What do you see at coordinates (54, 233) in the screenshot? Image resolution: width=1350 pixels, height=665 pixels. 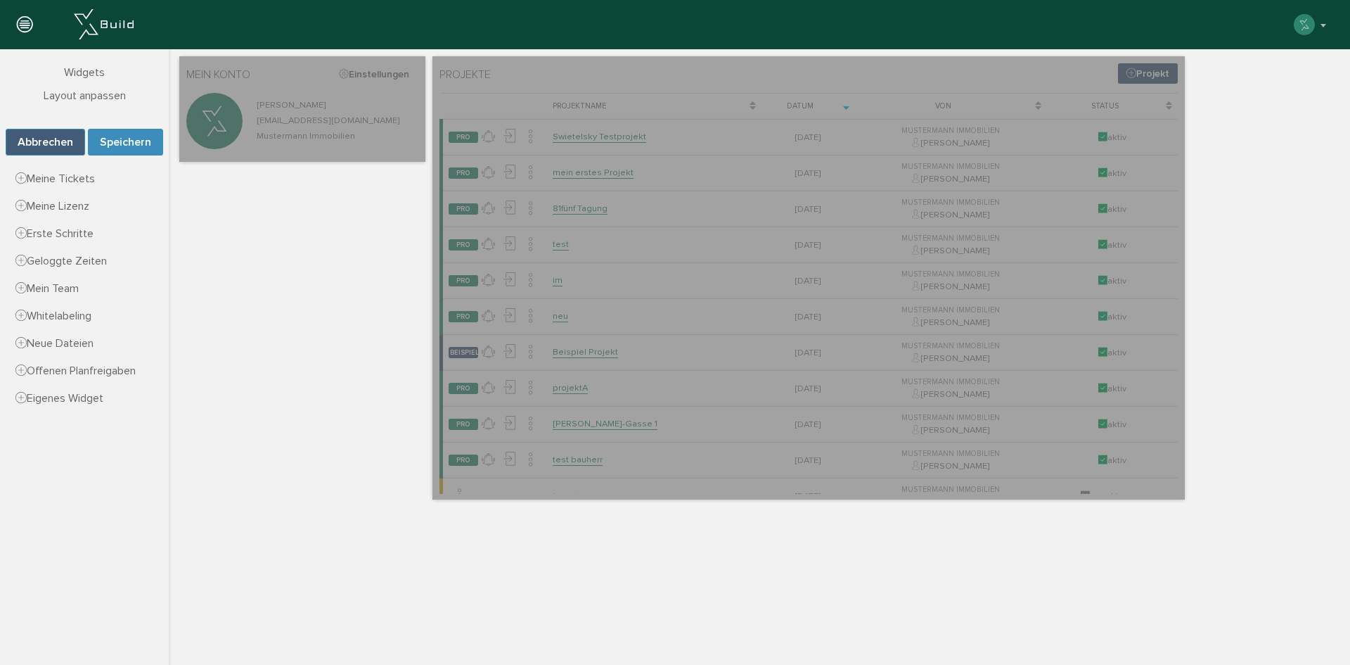 I see `span: Erste Schritte` at bounding box center [54, 233].